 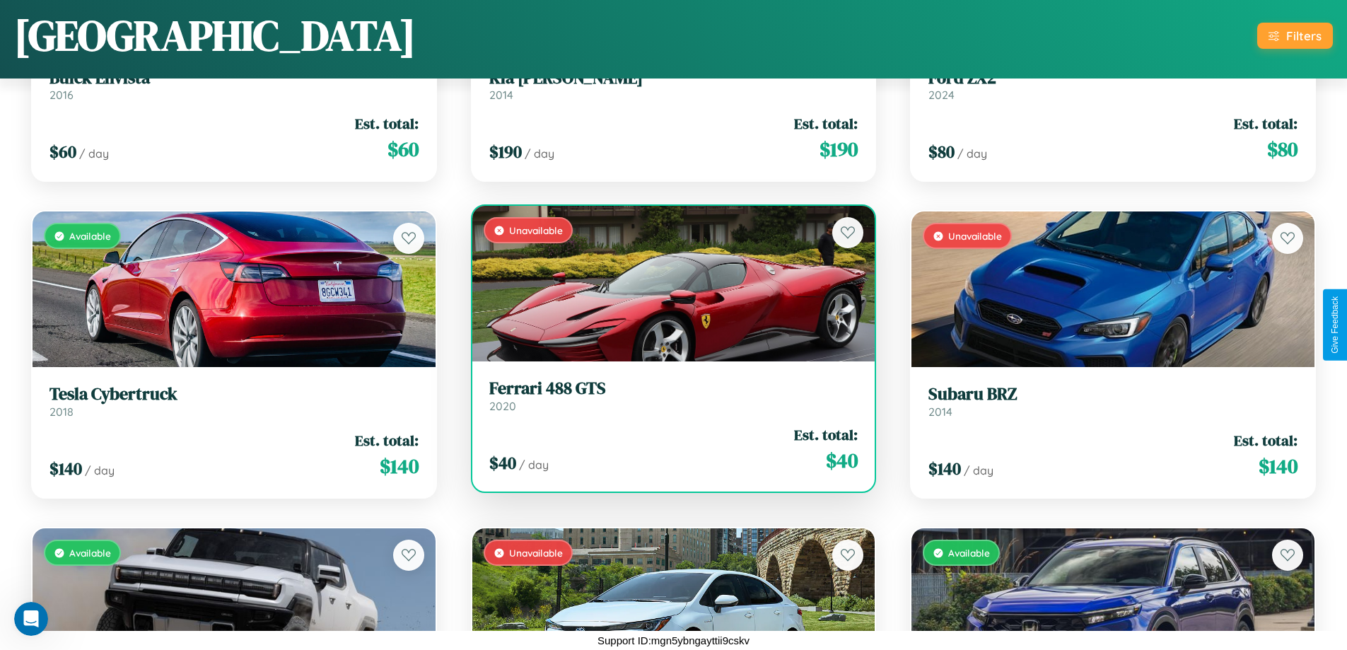 I want to click on h3: Subaru BRZ, so click(x=1113, y=394).